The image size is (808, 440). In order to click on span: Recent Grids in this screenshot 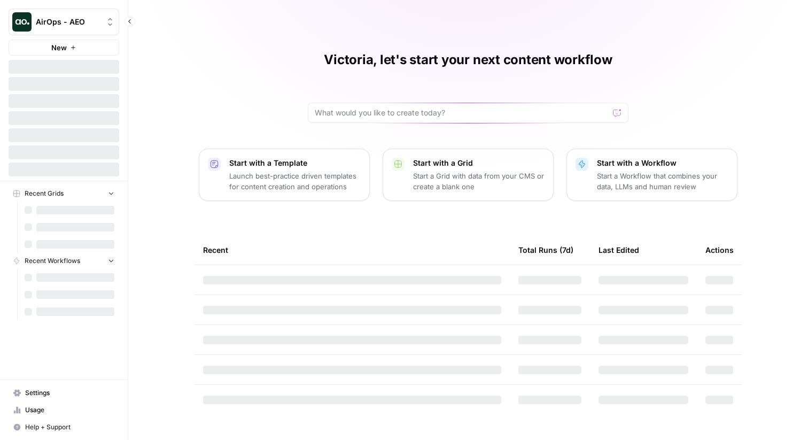, I will do `click(44, 193)`.